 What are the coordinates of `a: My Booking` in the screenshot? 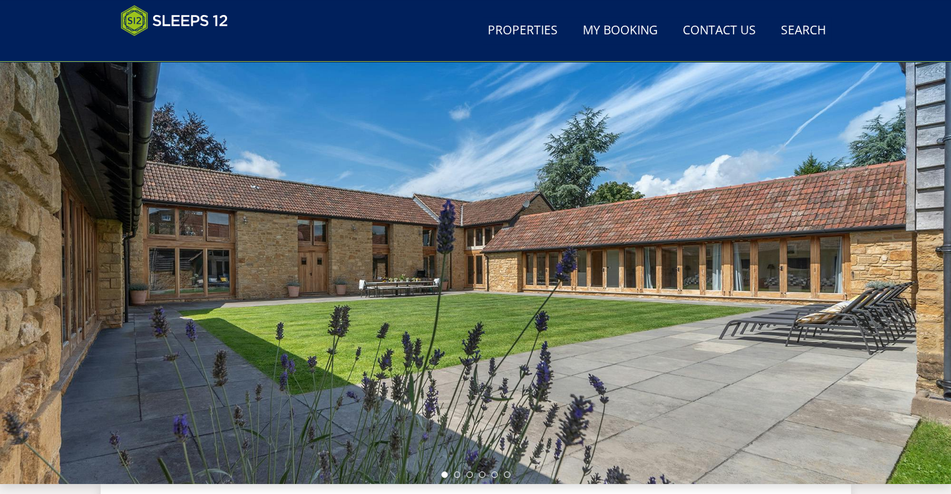 It's located at (620, 31).